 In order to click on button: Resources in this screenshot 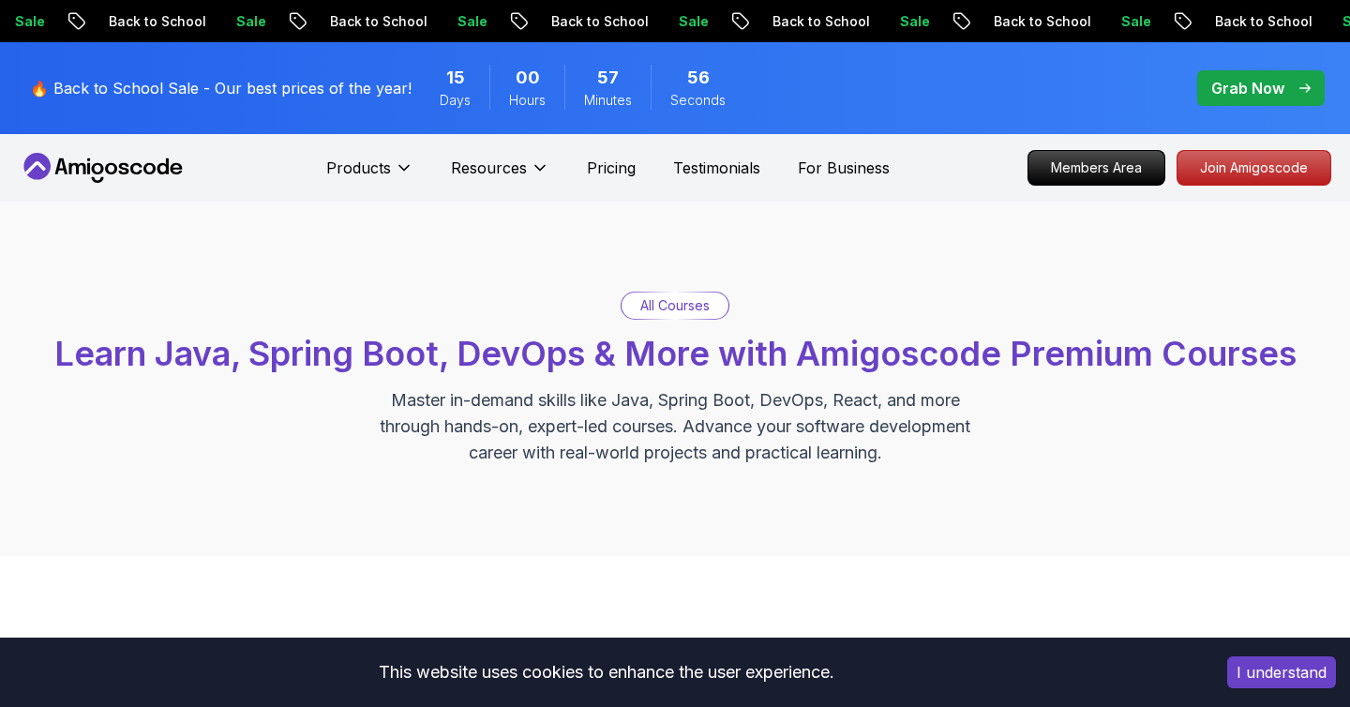, I will do `click(500, 175)`.